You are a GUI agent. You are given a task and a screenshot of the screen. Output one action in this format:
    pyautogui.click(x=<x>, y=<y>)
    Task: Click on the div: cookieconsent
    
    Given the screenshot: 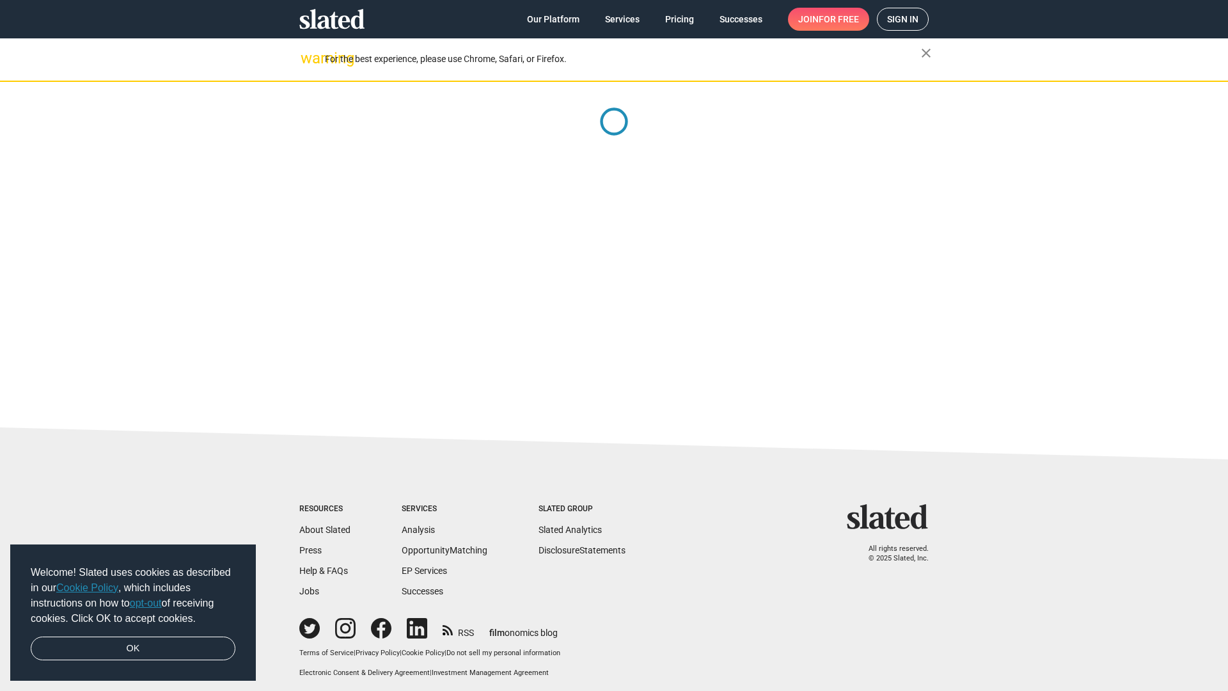 What is the action you would take?
    pyautogui.click(x=133, y=613)
    